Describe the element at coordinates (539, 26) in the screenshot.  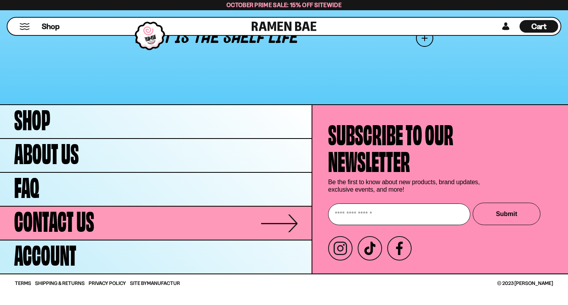
I see `div: Cart` at that location.